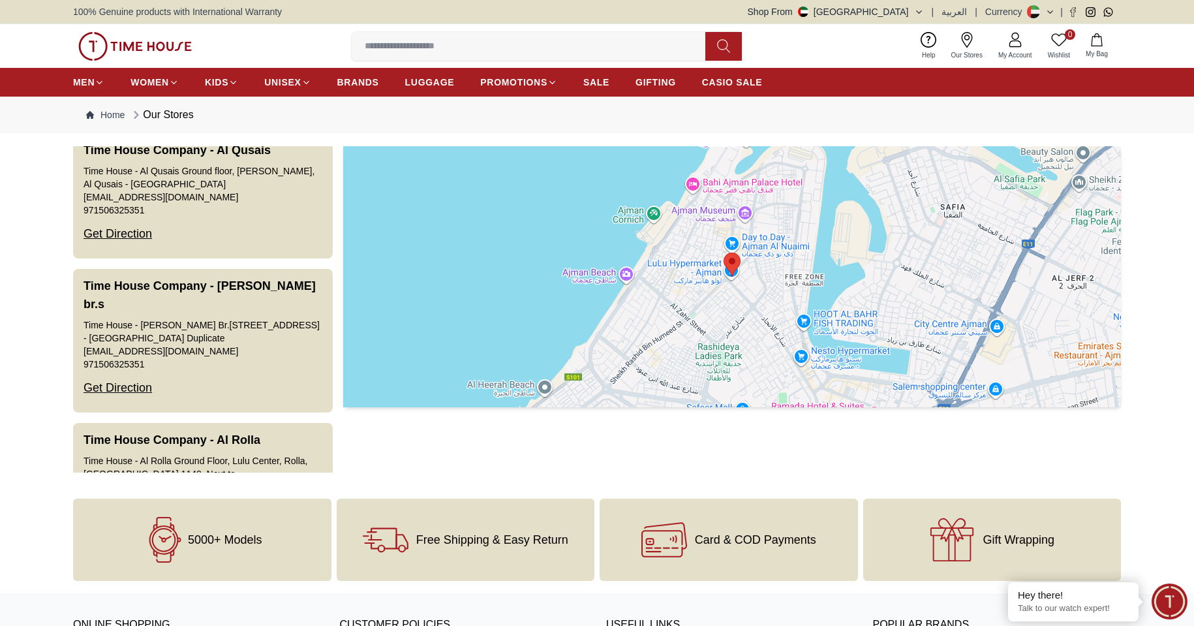 The height and width of the screenshot is (626, 1194). Describe the element at coordinates (1073, 595) in the screenshot. I see `div: Hey there!` at that location.